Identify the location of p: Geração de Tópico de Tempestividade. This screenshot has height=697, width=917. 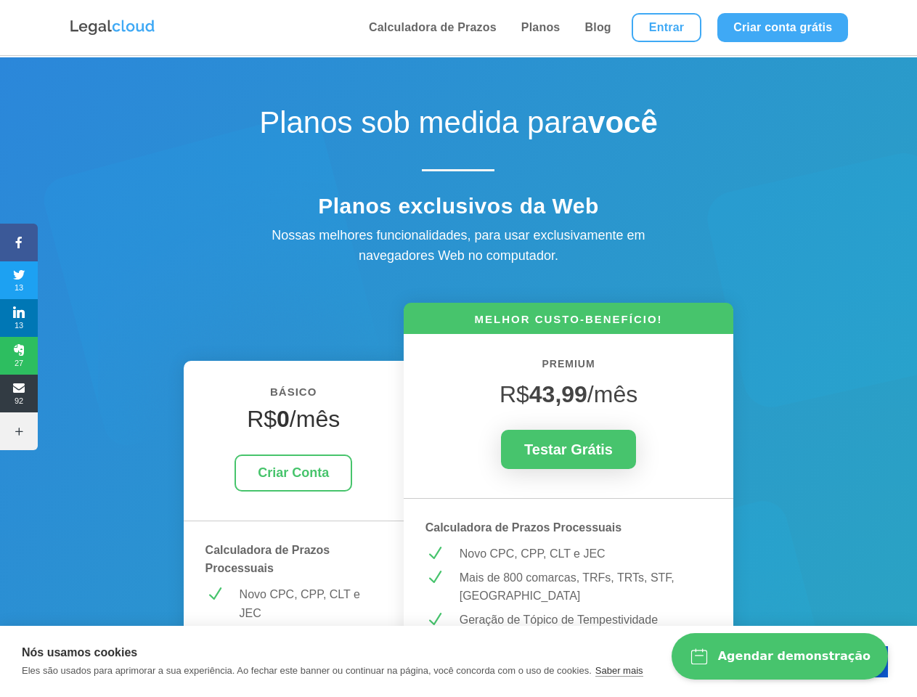
(586, 620).